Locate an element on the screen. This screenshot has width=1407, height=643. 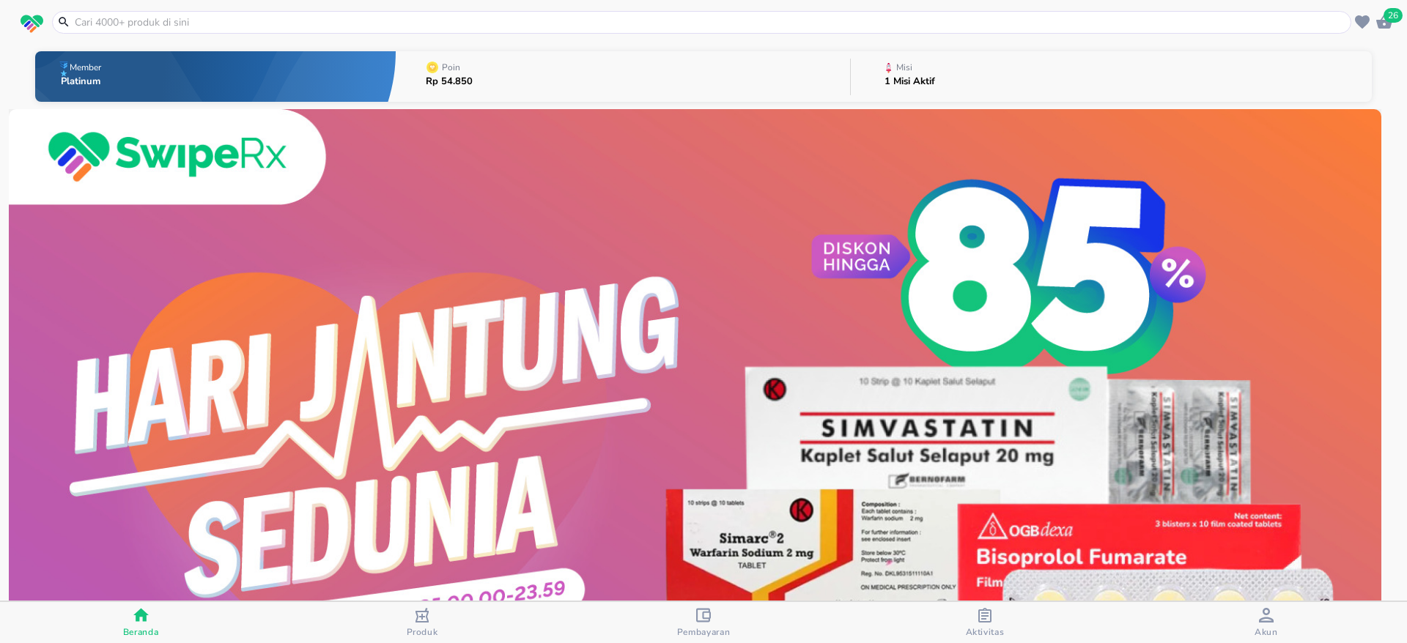
input: Cari 4000+ produk di sini is located at coordinates (710, 22).